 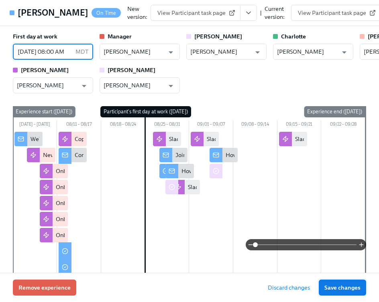 What do you see at coordinates (66, 139) in the screenshot?
I see `div: Welcome to Charlie Health!` at bounding box center [66, 139].